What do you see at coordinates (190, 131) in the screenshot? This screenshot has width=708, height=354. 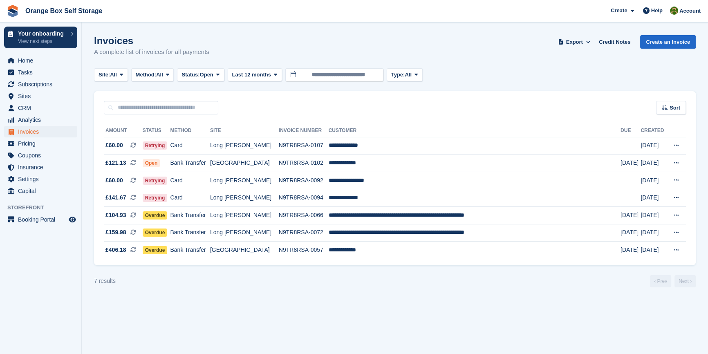 I see `th: Method` at bounding box center [190, 131].